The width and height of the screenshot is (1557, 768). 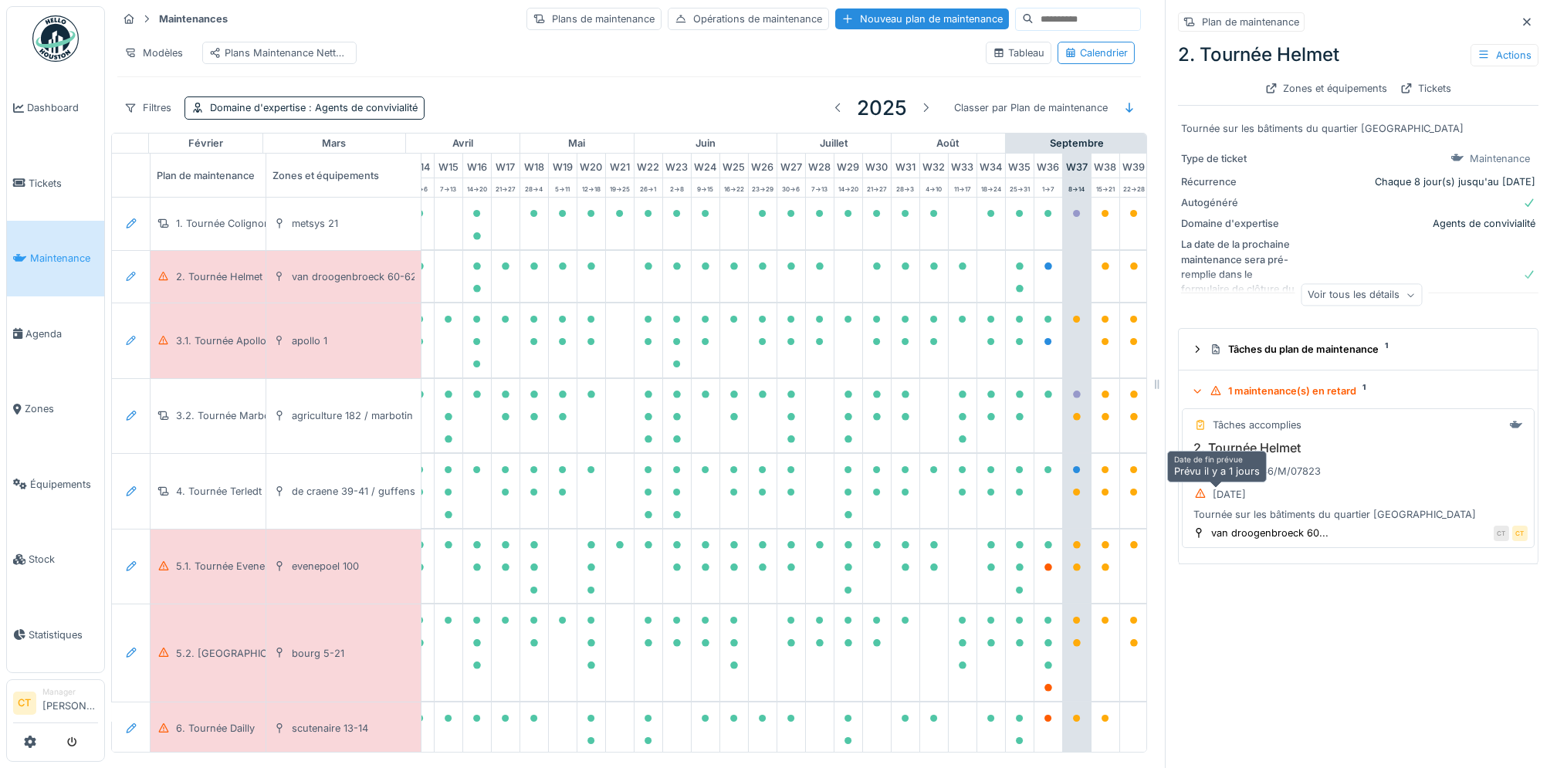 I want to click on img: Badge_color-CXgf-gQk.svg, so click(x=56, y=39).